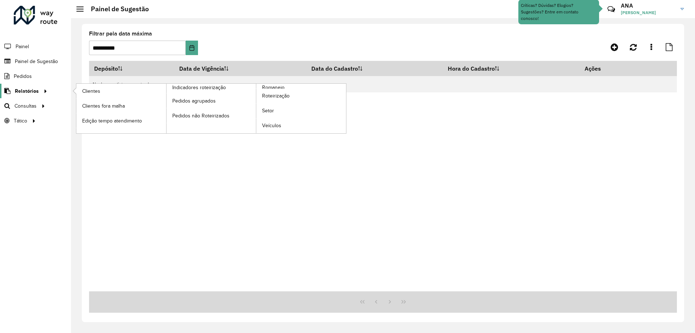 The height and width of the screenshot is (333, 695). Describe the element at coordinates (194, 101) in the screenshot. I see `span: Pedidos agrupados` at that location.